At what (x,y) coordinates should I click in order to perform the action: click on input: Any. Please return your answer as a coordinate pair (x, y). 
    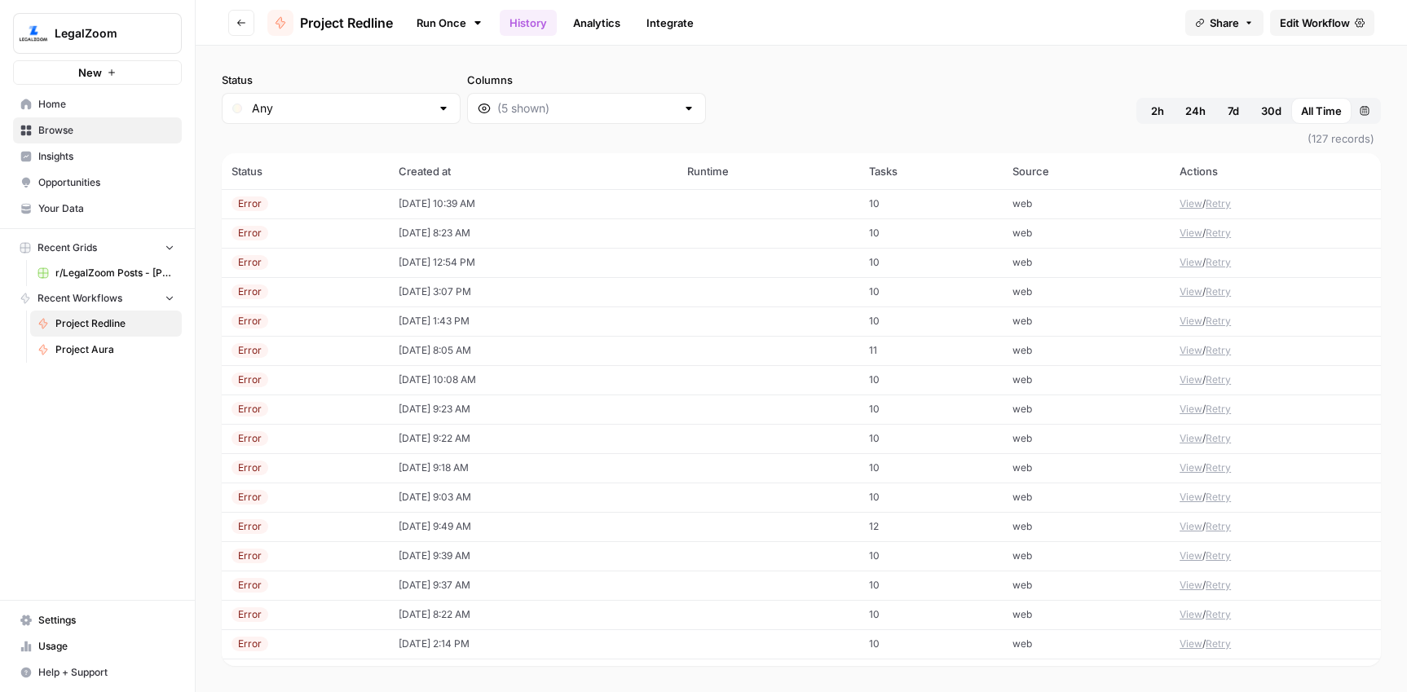
    Looking at the image, I should click on (341, 108).